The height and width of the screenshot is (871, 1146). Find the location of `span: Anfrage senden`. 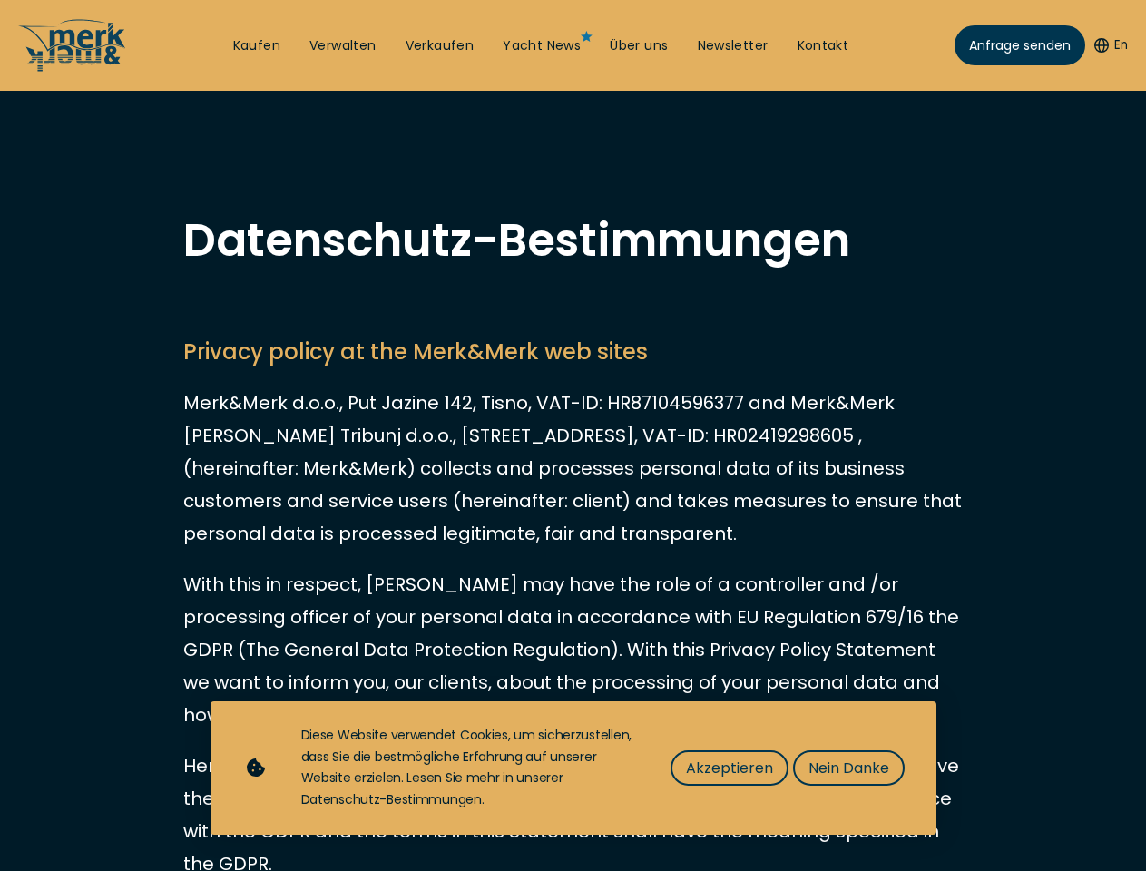

span: Anfrage senden is located at coordinates (1019, 45).